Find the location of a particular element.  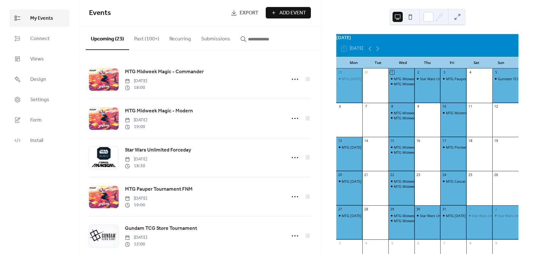

a: Star Wars Unlimited Forceday is located at coordinates (158, 150).